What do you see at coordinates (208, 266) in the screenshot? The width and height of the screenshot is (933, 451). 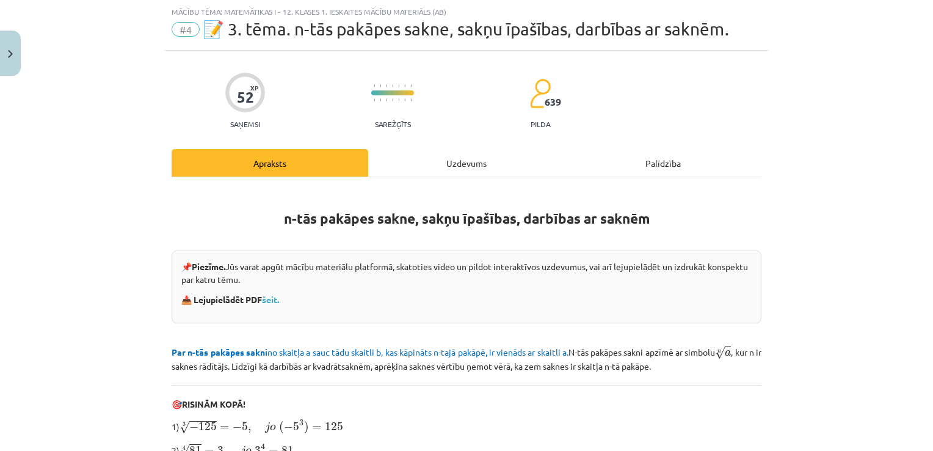 I see `strong: Piezīme.` at bounding box center [208, 266].